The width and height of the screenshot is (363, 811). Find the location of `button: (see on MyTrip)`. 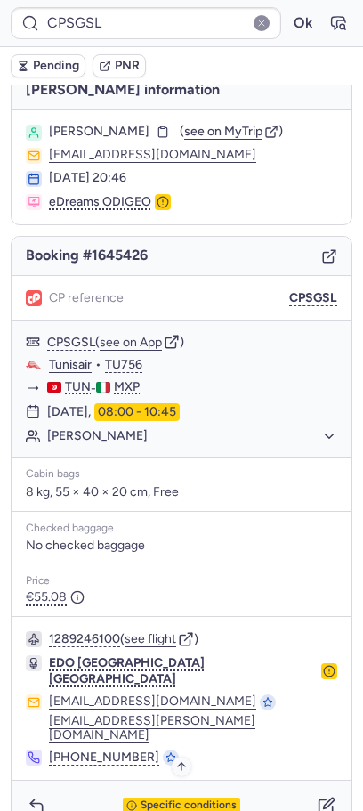

button: (see on MyTrip) is located at coordinates (231, 132).